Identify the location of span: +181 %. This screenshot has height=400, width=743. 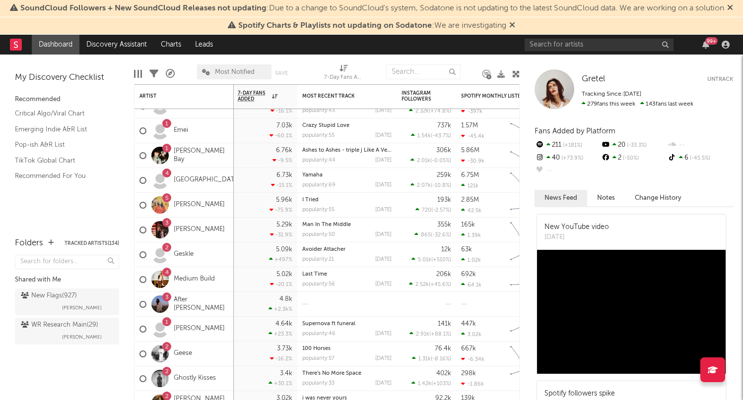
(571, 145).